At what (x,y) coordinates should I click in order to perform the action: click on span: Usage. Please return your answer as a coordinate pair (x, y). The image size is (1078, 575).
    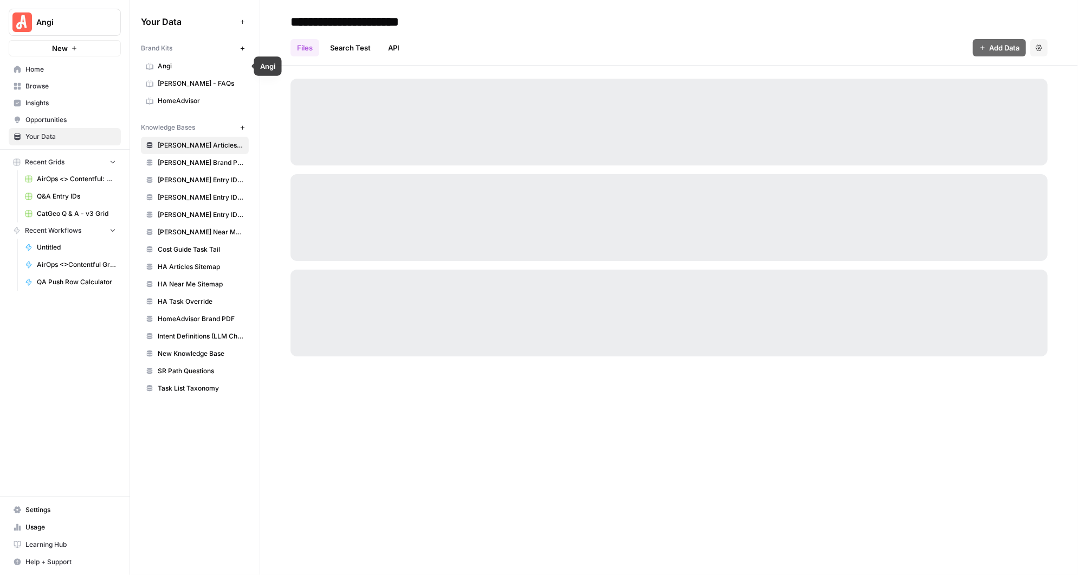
    Looking at the image, I should click on (70, 527).